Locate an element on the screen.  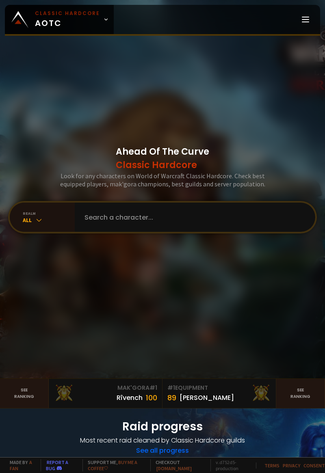
input: Search a character... is located at coordinates (192, 217).